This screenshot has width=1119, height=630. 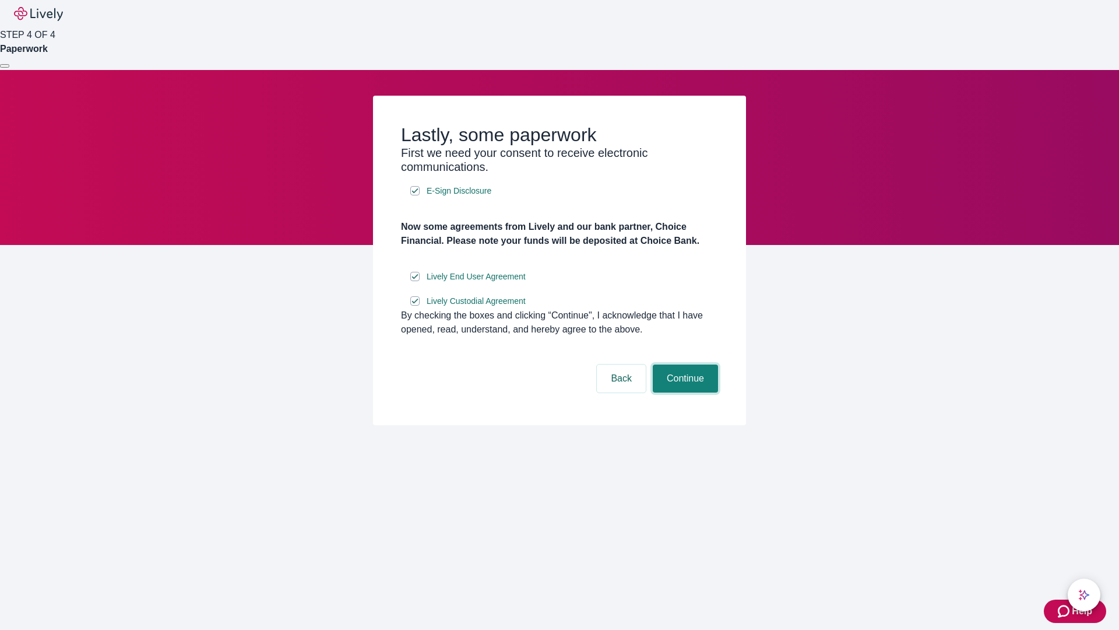 I want to click on span: Lively End User Agreement, so click(x=476, y=276).